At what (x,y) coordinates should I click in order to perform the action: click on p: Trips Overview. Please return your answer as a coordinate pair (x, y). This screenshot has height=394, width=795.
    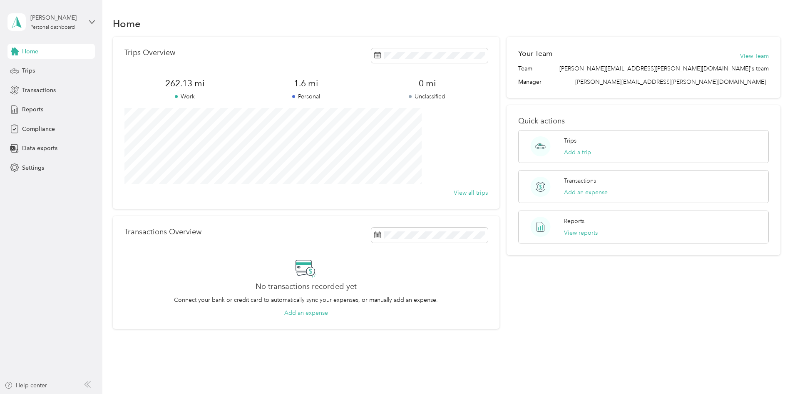
    Looking at the image, I should click on (150, 52).